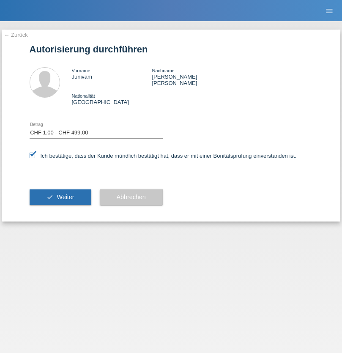 This screenshot has height=353, width=342. What do you see at coordinates (163, 71) in the screenshot?
I see `span: Nachname` at bounding box center [163, 71].